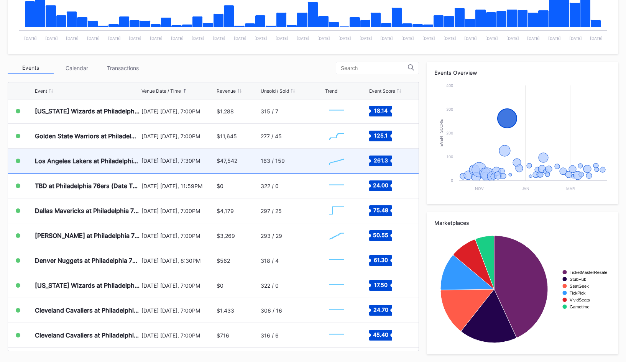 The width and height of the screenshot is (626, 362). What do you see at coordinates (479, 189) in the screenshot?
I see `text: Nov` at bounding box center [479, 189].